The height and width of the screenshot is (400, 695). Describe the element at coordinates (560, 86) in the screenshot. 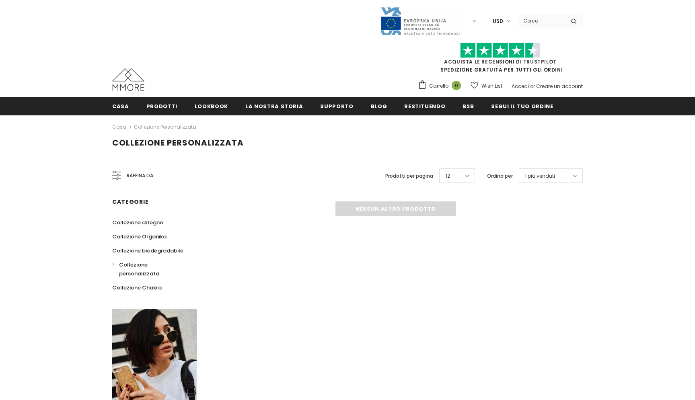

I see `a: Creare un account` at that location.